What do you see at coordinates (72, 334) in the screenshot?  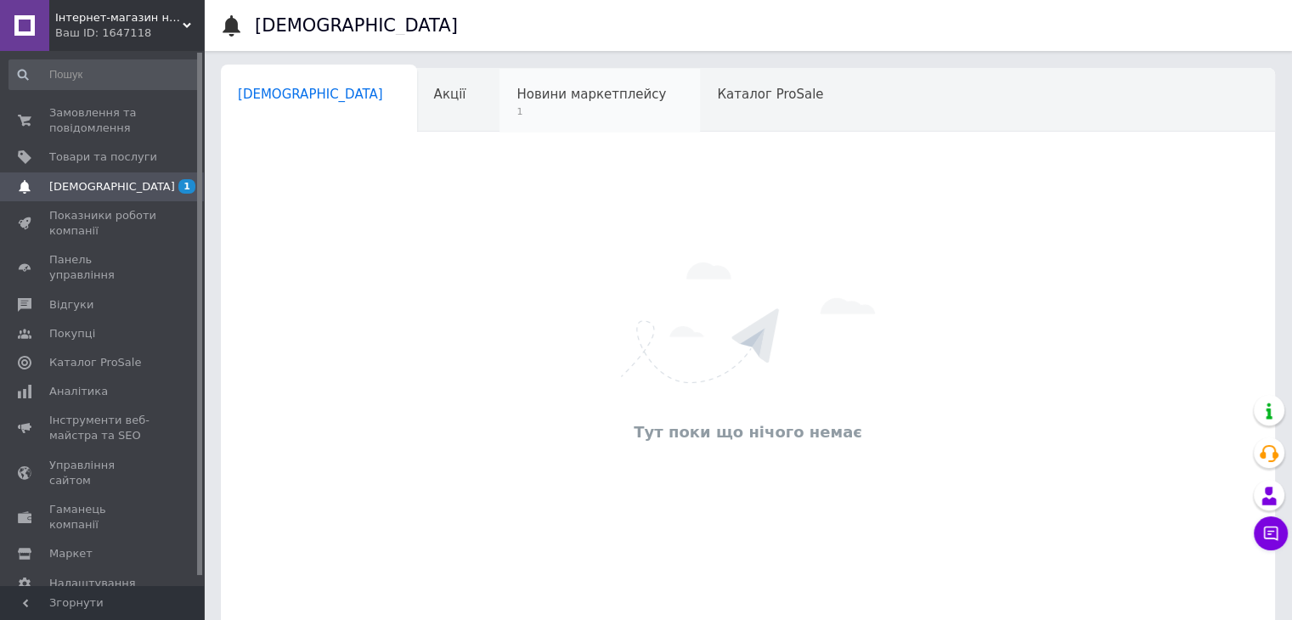 I see `span: Покупці` at bounding box center [72, 334].